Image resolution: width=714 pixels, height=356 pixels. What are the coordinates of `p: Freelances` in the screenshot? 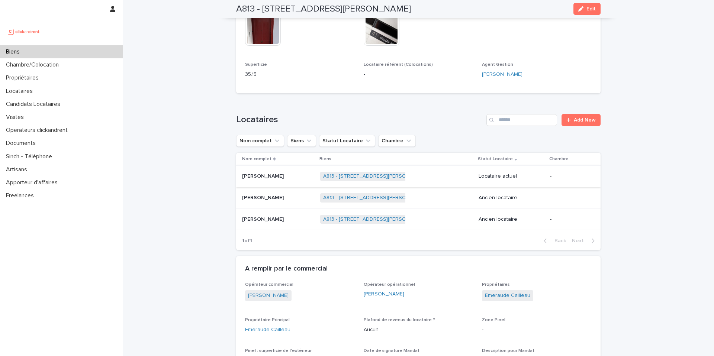 It's located at (21, 196).